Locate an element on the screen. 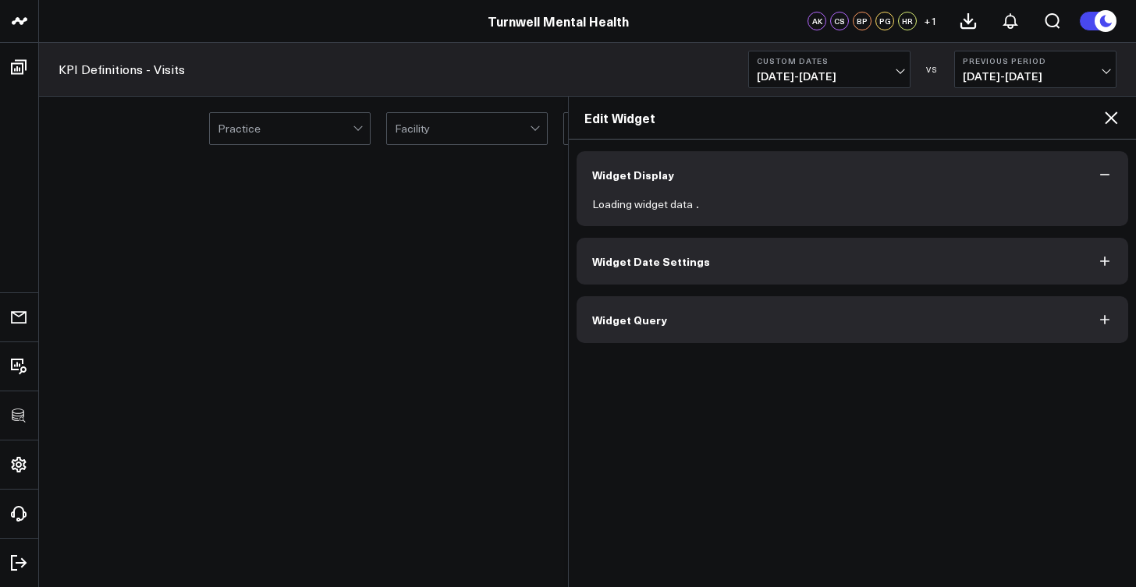 The image size is (1136, 587). b: Previous Period is located at coordinates (1035, 61).